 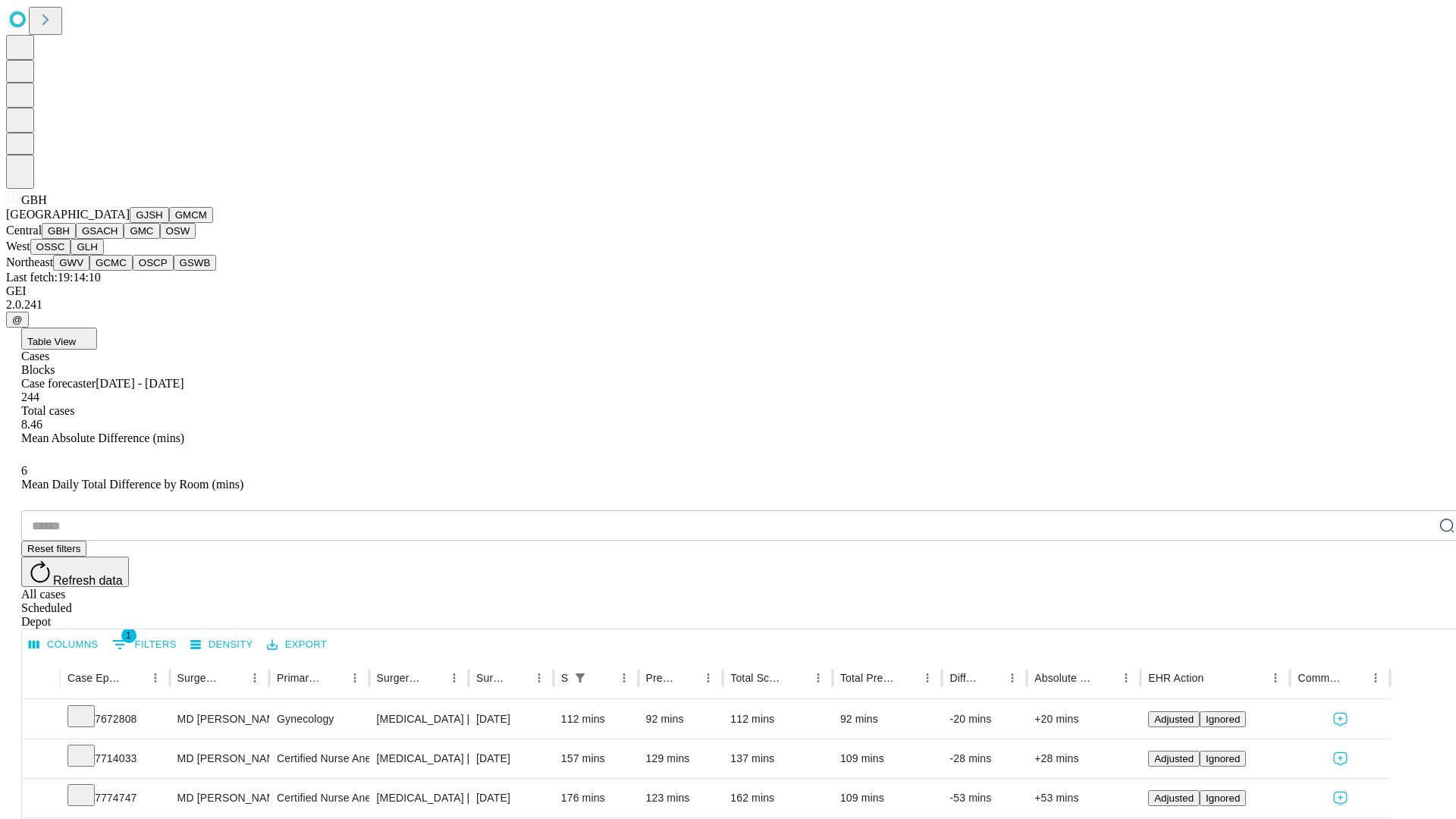 I want to click on span: Mean Absolute Difference (mins), so click(x=102, y=438).